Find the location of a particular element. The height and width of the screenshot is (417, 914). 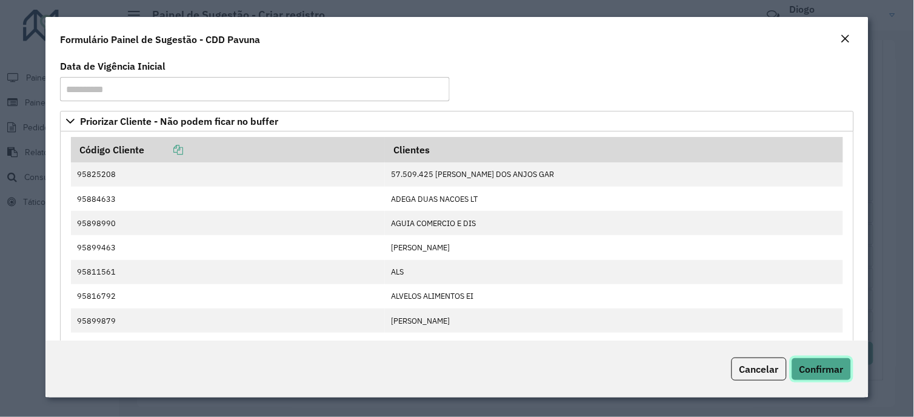

td: AGUIA COMERCIO E DIS is located at coordinates (614, 223).